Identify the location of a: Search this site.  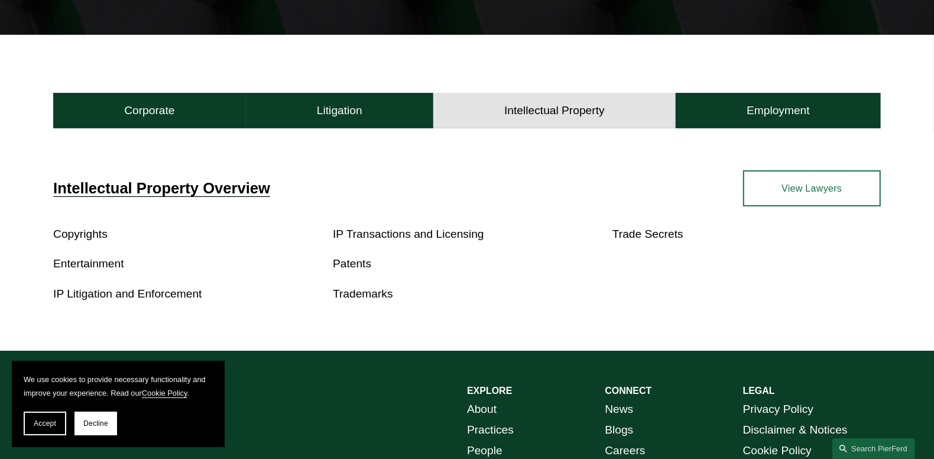
(874, 448).